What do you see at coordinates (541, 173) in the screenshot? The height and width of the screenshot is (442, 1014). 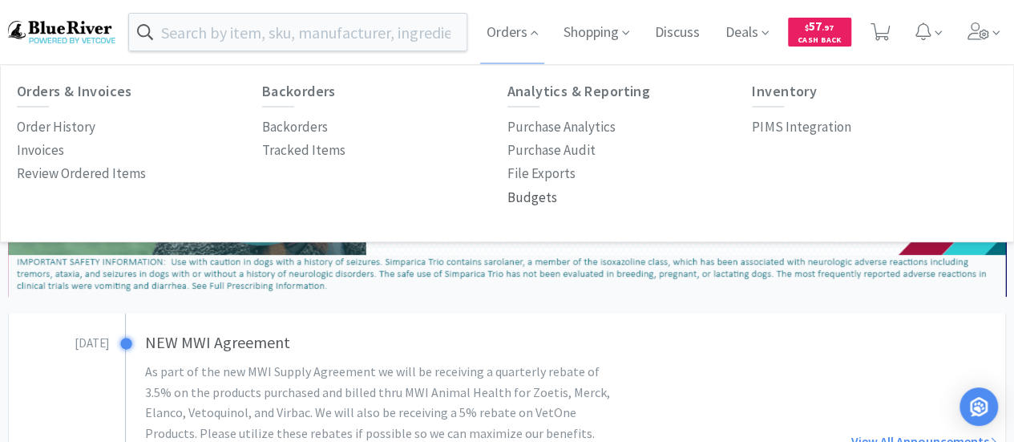 I see `p: File Exports` at bounding box center [541, 173].